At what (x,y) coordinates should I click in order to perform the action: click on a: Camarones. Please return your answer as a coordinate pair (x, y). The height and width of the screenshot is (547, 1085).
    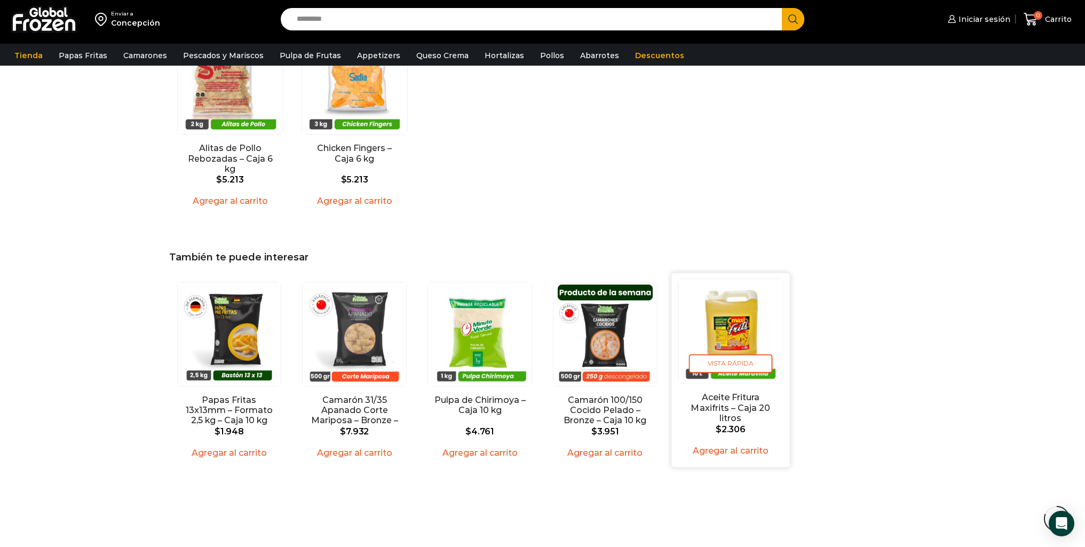
    Looking at the image, I should click on (145, 56).